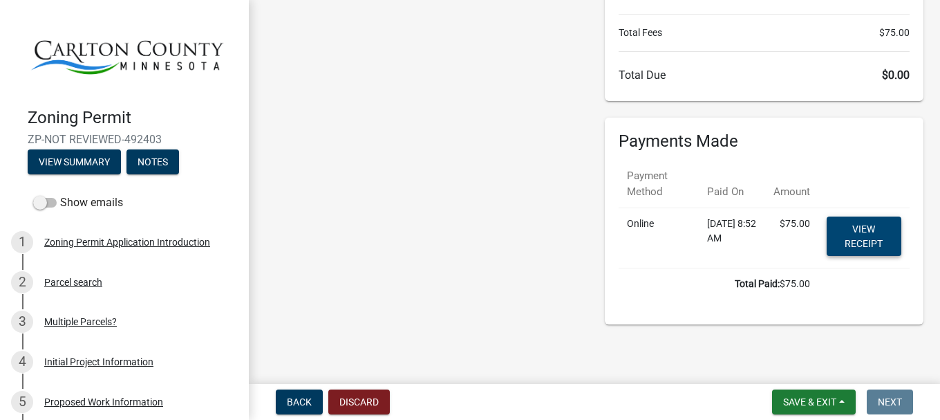 The height and width of the screenshot is (420, 940). Describe the element at coordinates (22, 321) in the screenshot. I see `div: 3` at that location.